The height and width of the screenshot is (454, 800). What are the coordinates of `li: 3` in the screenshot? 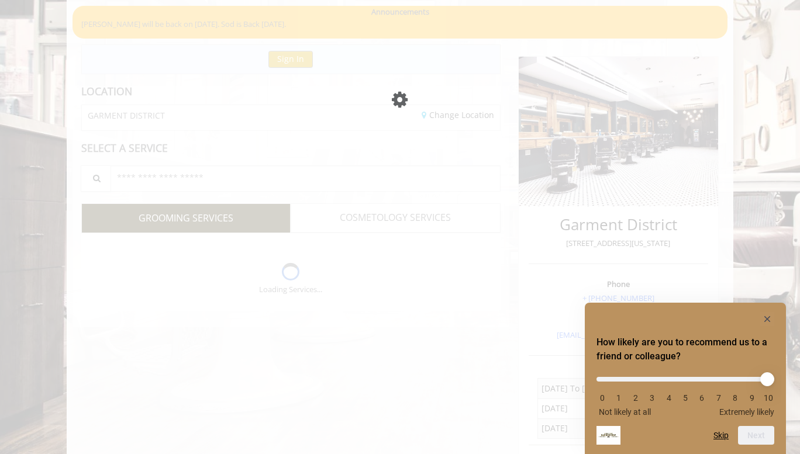 It's located at (652, 398).